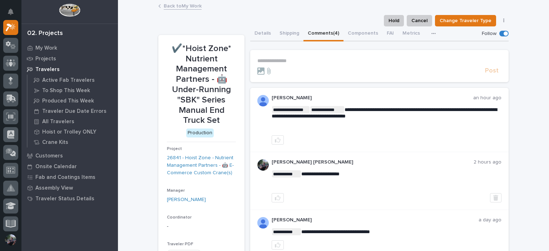 This screenshot has height=251, width=549. Describe the element at coordinates (489, 34) in the screenshot. I see `p: Follow` at that location.